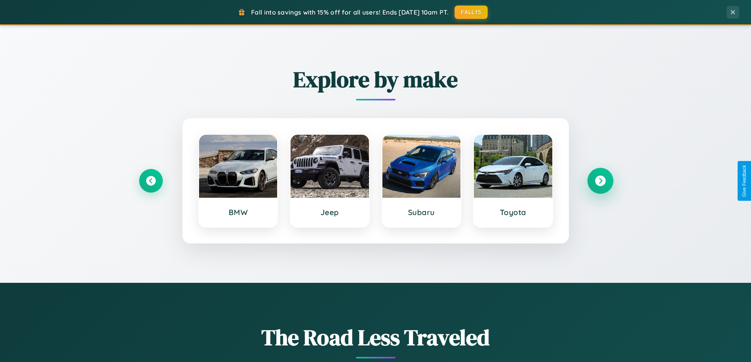 The width and height of the screenshot is (751, 362). What do you see at coordinates (330, 213) in the screenshot?
I see `h3: Jeep` at bounding box center [330, 213].